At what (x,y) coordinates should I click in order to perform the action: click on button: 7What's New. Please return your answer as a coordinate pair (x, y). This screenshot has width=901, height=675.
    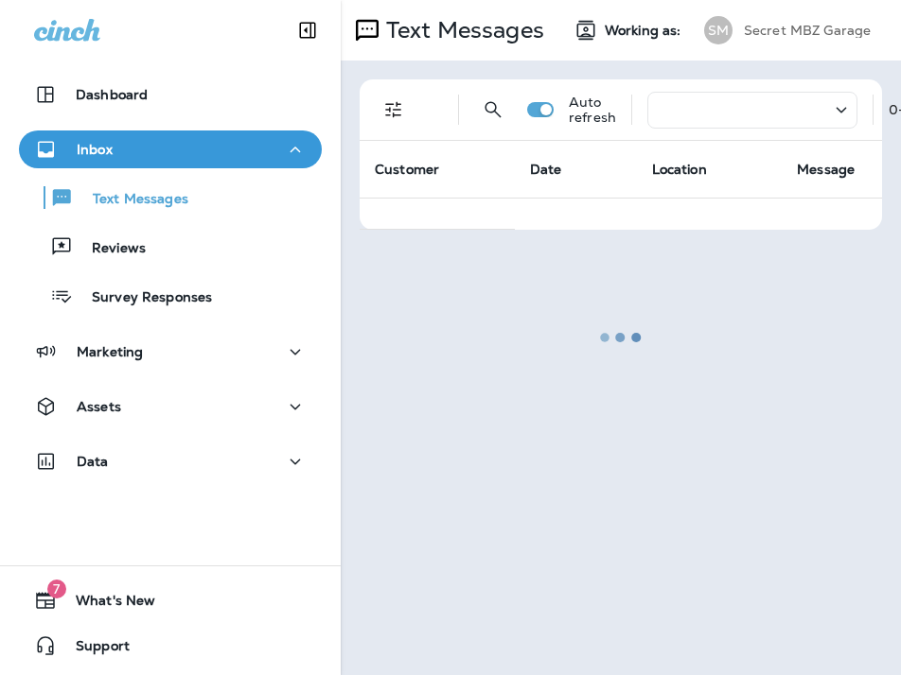
    Looking at the image, I should click on (170, 601).